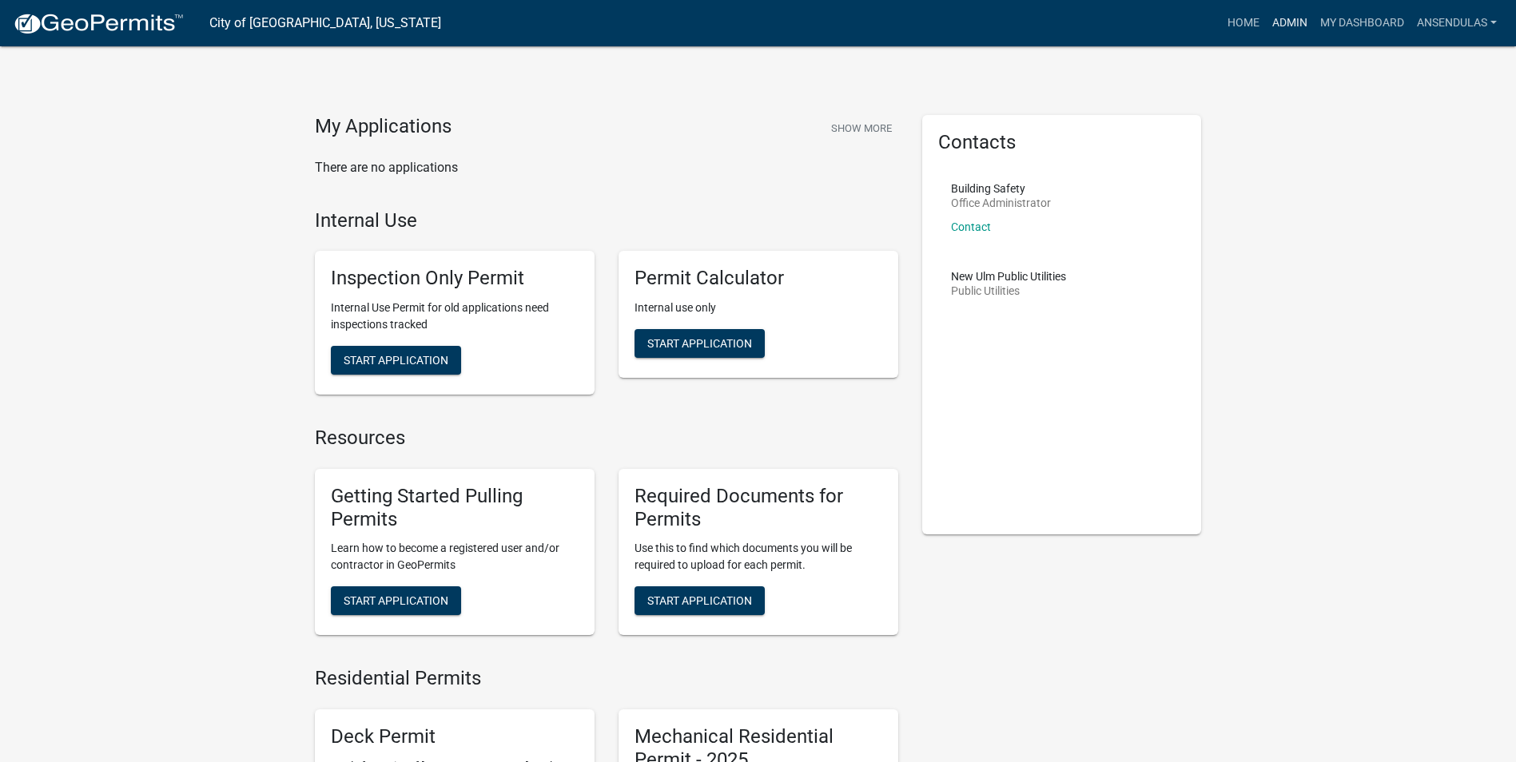 The height and width of the screenshot is (762, 1516). I want to click on h4: Internal Use, so click(607, 221).